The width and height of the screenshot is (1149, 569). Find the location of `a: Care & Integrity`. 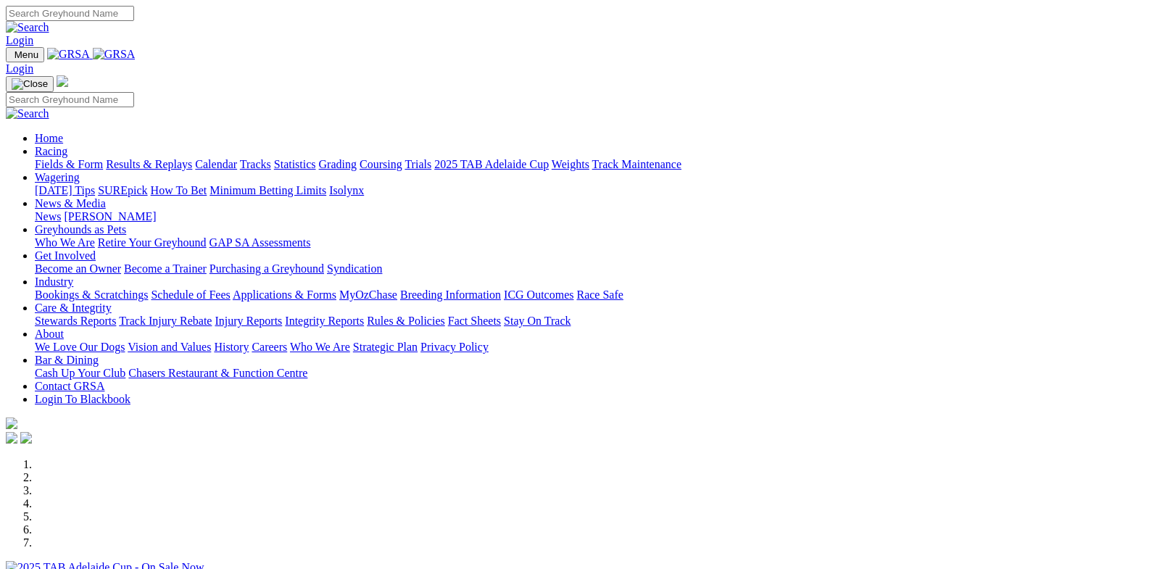

a: Care & Integrity is located at coordinates (73, 307).